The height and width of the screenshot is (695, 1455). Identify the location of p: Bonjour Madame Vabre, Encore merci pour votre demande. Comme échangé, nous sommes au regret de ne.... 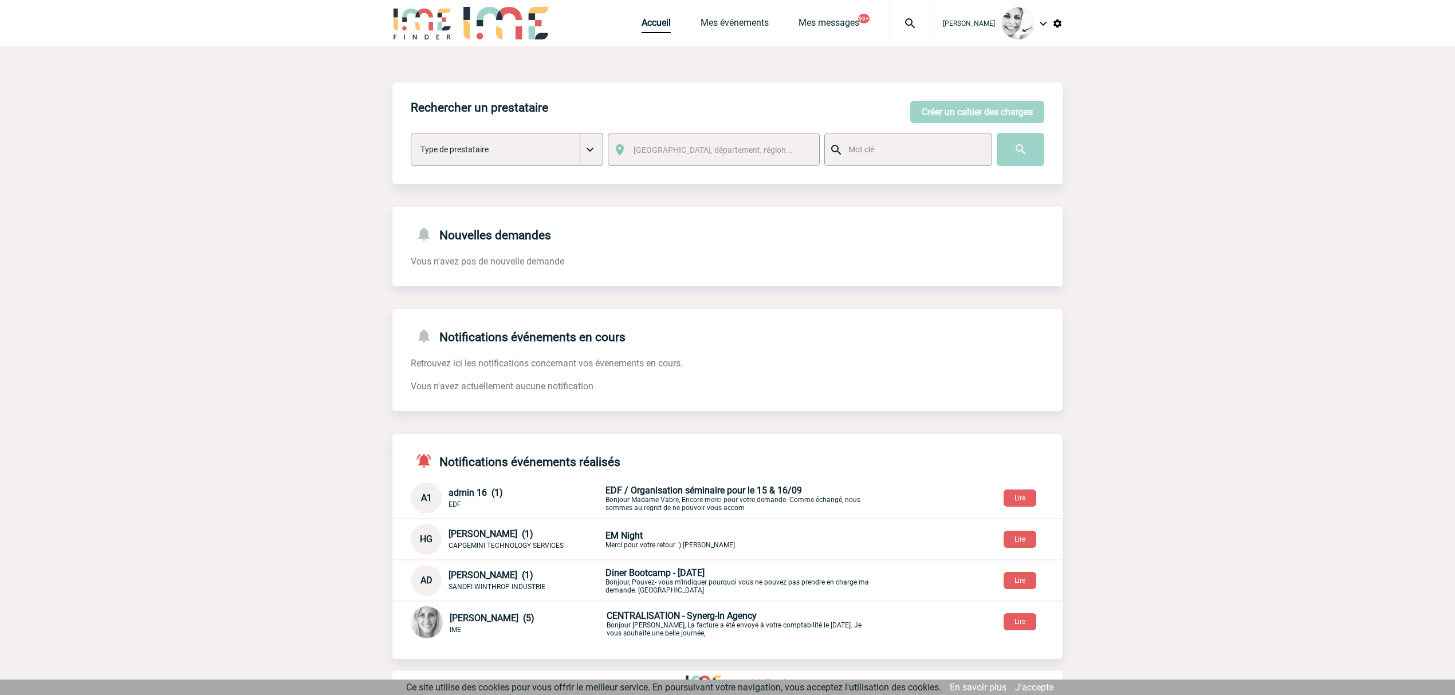
(740, 498).